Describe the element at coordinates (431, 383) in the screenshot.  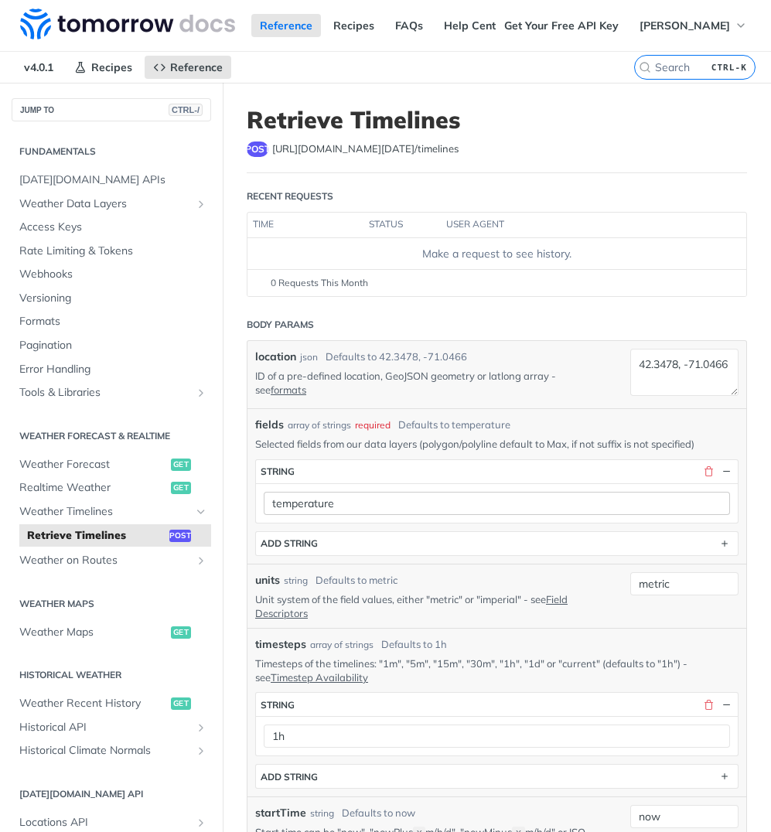
I see `p: ID of a pre-defined location, GeoJSON geometry or latlong array - see` at that location.